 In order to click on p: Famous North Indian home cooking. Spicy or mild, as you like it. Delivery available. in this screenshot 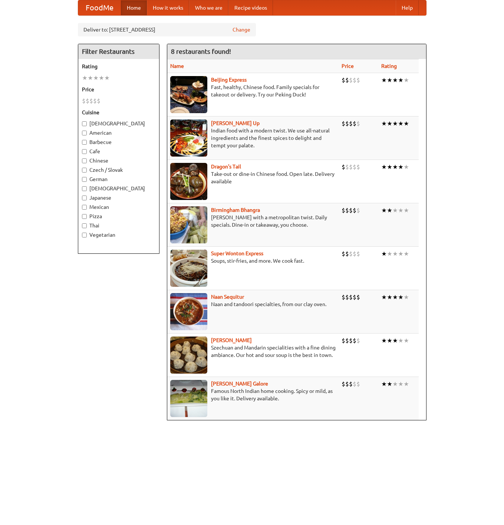, I will do `click(253, 395)`.